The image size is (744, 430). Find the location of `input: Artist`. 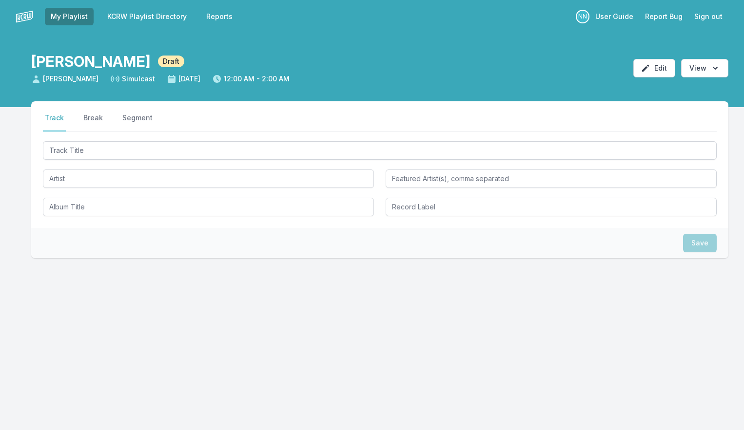

input: Artist is located at coordinates (208, 179).